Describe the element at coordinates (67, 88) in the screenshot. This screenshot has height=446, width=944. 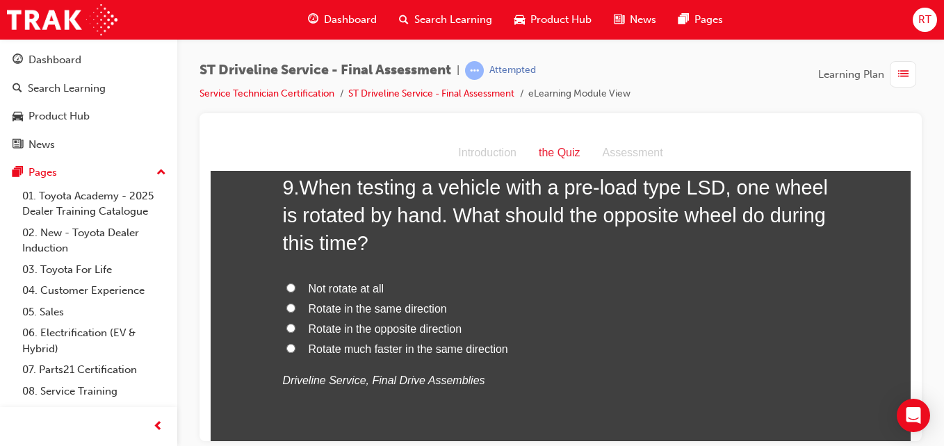
I see `div: Search Learning` at that location.